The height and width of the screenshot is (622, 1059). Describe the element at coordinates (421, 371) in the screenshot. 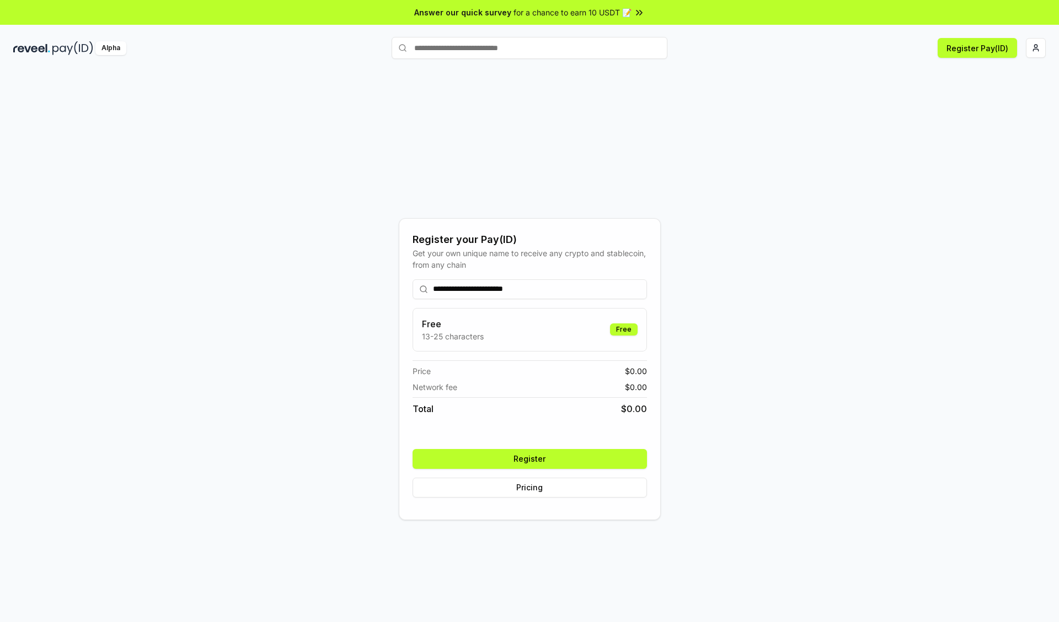

I see `span: Price` at that location.